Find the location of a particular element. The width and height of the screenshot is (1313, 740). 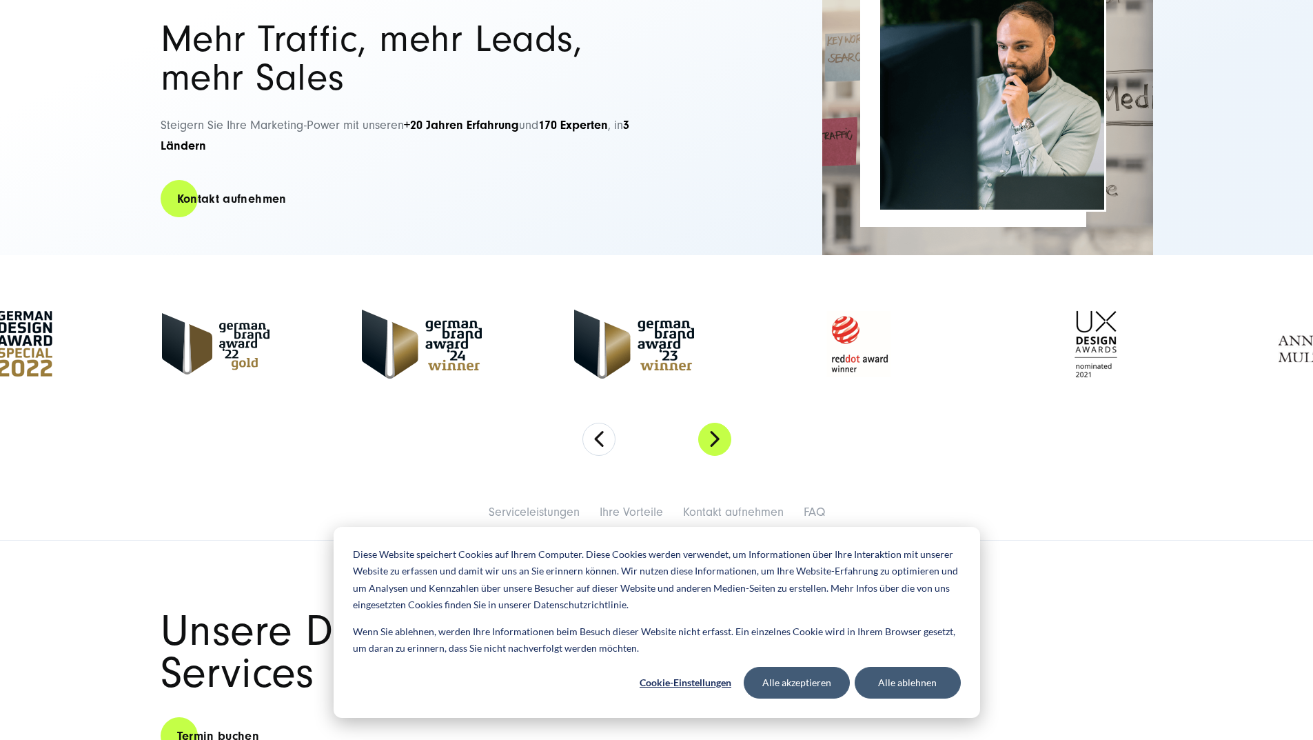

h2: Mehr Traffic, mehr Leads, mehr Sales is located at coordinates (402, 59).